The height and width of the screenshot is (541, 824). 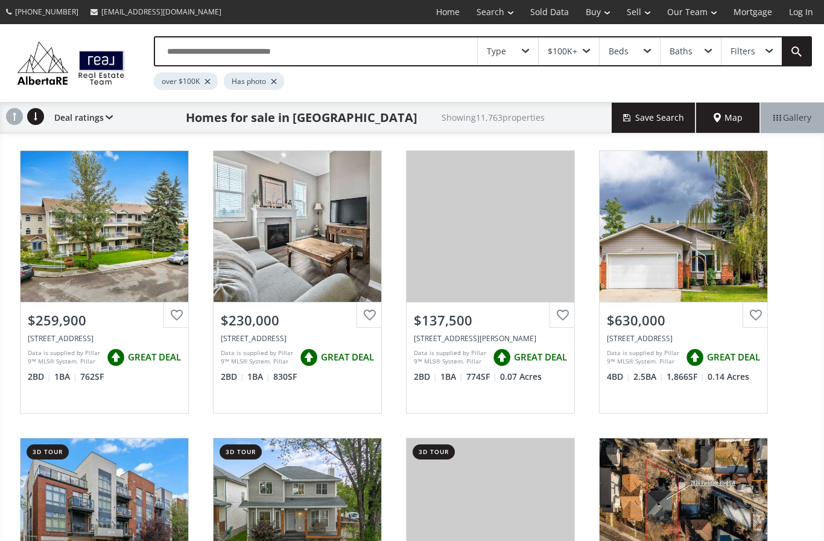 What do you see at coordinates (297, 320) in the screenshot?
I see `div: $230,000` at bounding box center [297, 320].